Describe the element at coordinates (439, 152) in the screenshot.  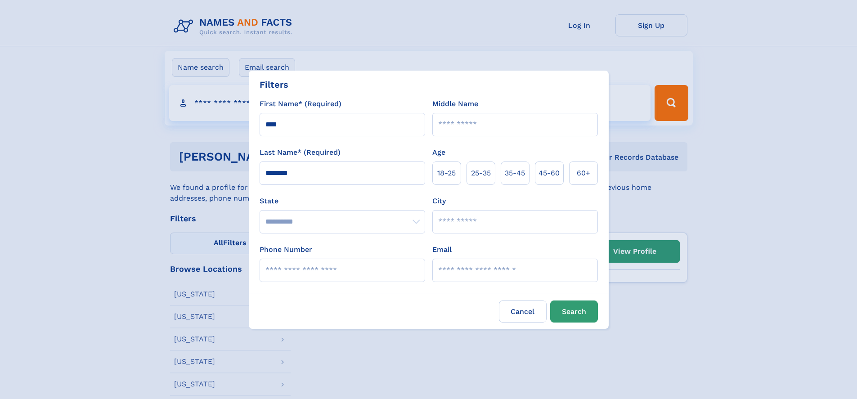
I see `label: Age` at that location.